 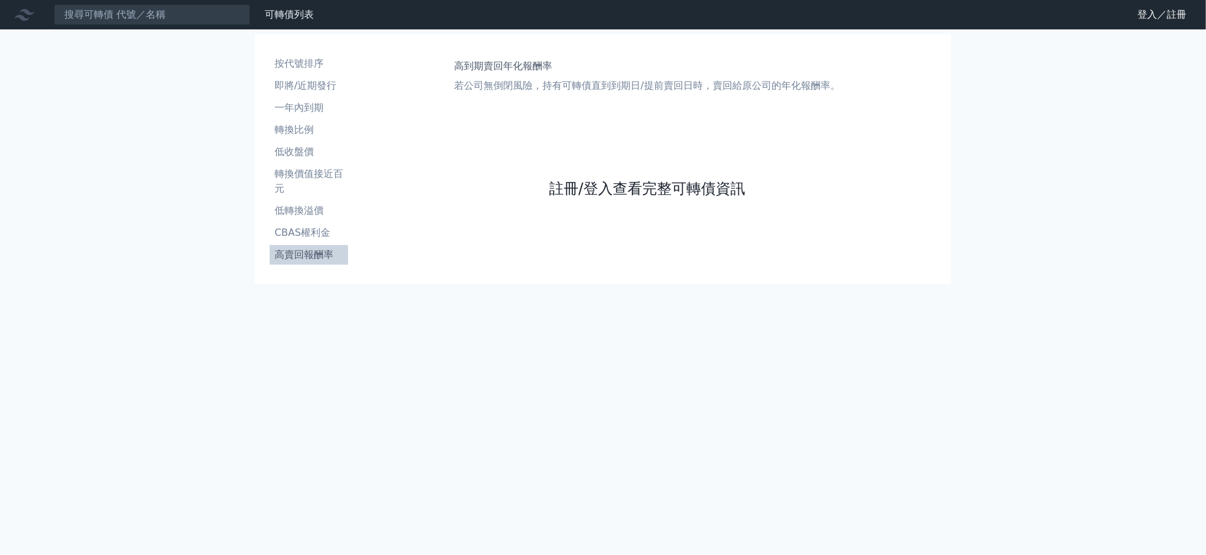 What do you see at coordinates (647, 86) in the screenshot?
I see `p: 若公司無倒閉風險，持有可轉債直到到期日/提前賣回日時，賣回給原公司的年化報酬率。` at bounding box center [647, 86].